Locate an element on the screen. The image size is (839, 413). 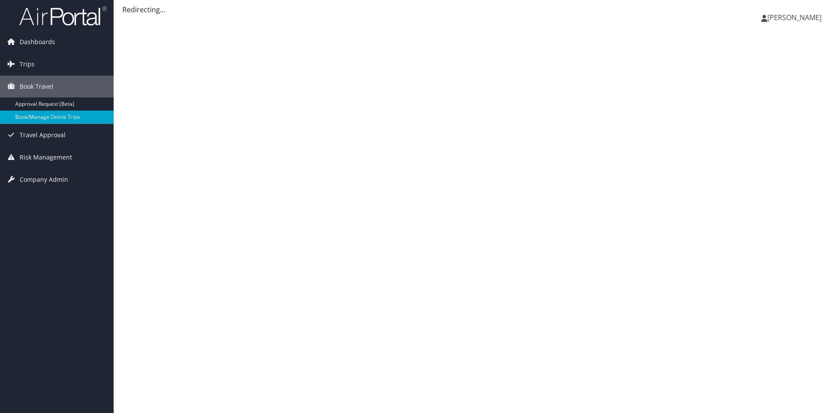
span: Dashboards is located at coordinates (37, 42).